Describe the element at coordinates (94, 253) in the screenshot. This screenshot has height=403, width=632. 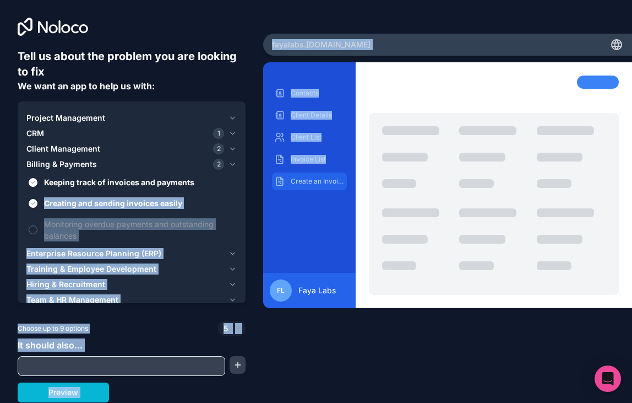
I see `span: Enterprise Resource Planning (ERP)` at that location.